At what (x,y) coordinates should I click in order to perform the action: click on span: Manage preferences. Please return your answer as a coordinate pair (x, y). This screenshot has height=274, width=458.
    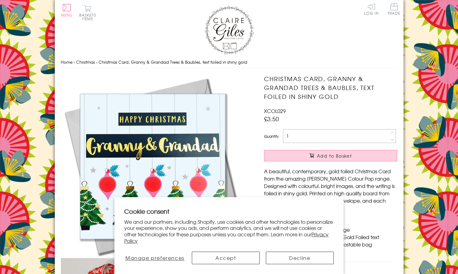
    Looking at the image, I should click on (155, 258).